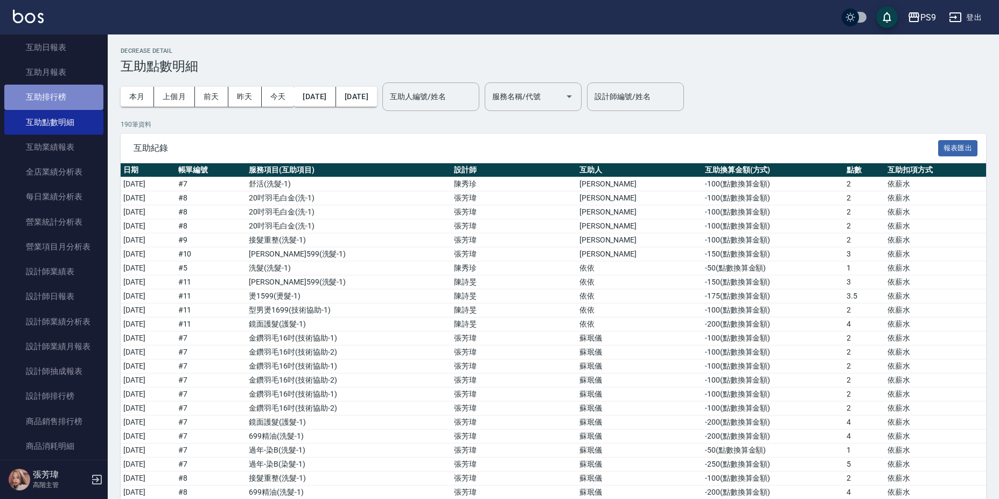 The width and height of the screenshot is (999, 499). Describe the element at coordinates (865, 464) in the screenshot. I see `td: 5` at that location.